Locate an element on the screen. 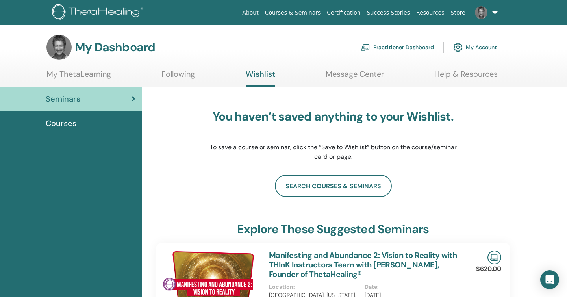  a: My ThetaLearning is located at coordinates (79, 77).